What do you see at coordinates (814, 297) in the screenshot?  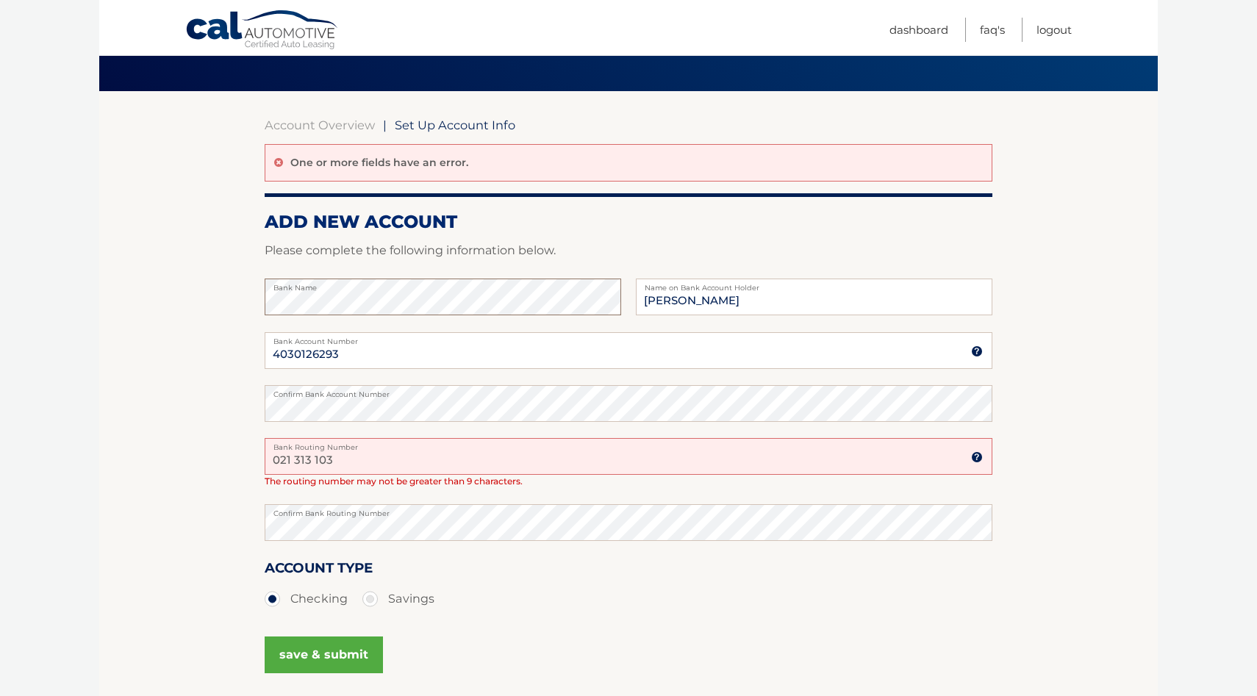 I see `input: Name on Account (Account Holder Name)` at bounding box center [814, 297].